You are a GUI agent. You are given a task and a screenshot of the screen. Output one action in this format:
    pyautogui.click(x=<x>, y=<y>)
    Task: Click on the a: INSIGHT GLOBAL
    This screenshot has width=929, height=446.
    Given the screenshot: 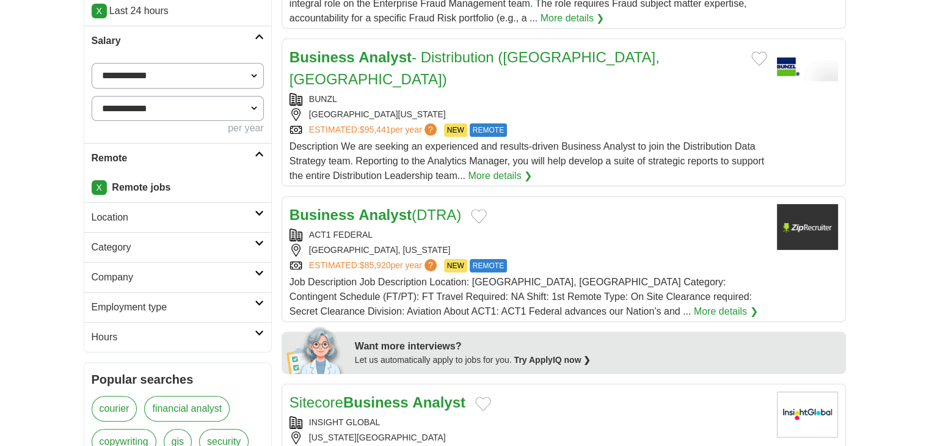 What is the action you would take?
    pyautogui.click(x=345, y=422)
    